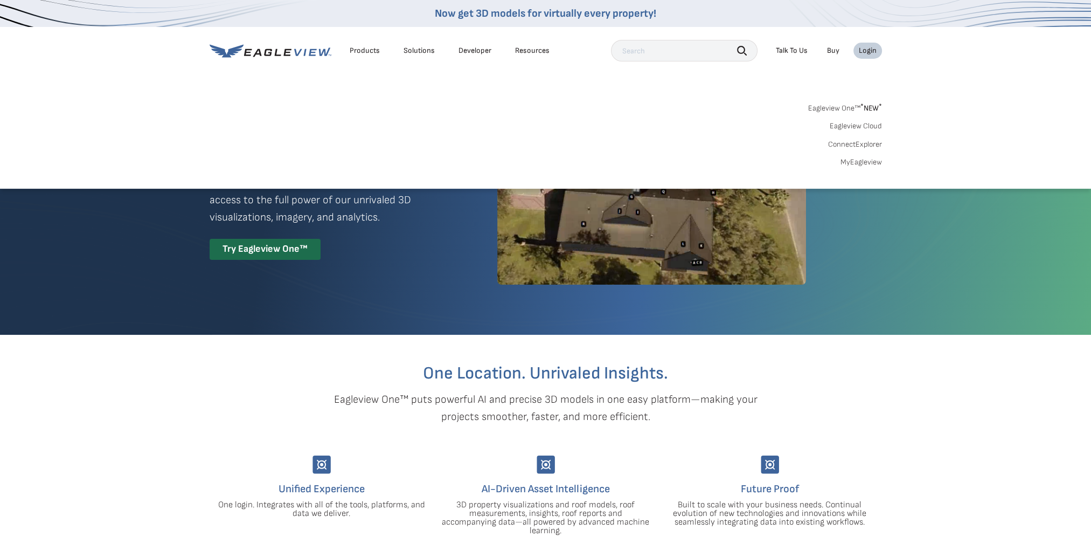 Image resolution: width=1091 pixels, height=537 pixels. I want to click on a: MyEagleview, so click(861, 162).